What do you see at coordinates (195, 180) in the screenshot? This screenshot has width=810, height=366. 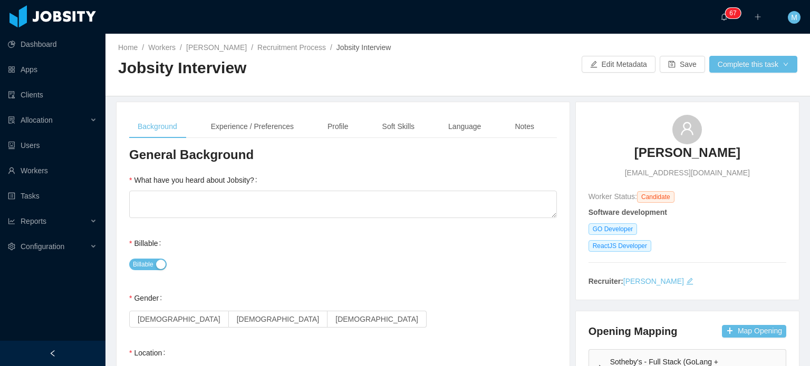 I see `label: What have you heard about Jobsity?` at bounding box center [195, 180].